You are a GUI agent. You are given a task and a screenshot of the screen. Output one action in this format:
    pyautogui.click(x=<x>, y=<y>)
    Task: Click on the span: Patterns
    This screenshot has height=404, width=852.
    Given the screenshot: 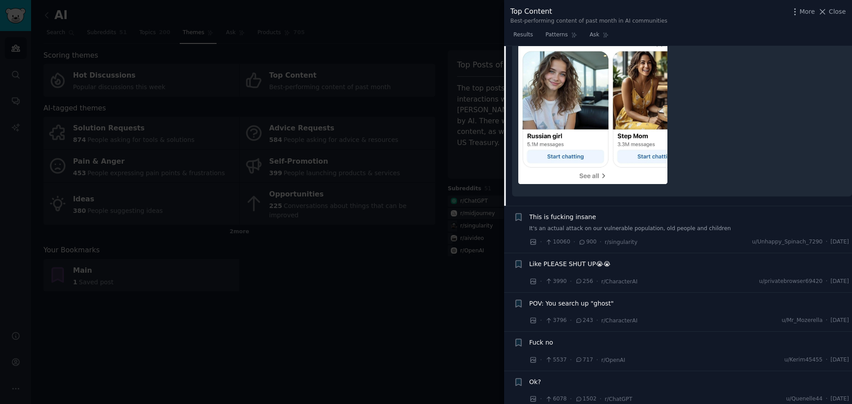 What is the action you would take?
    pyautogui.click(x=557, y=35)
    